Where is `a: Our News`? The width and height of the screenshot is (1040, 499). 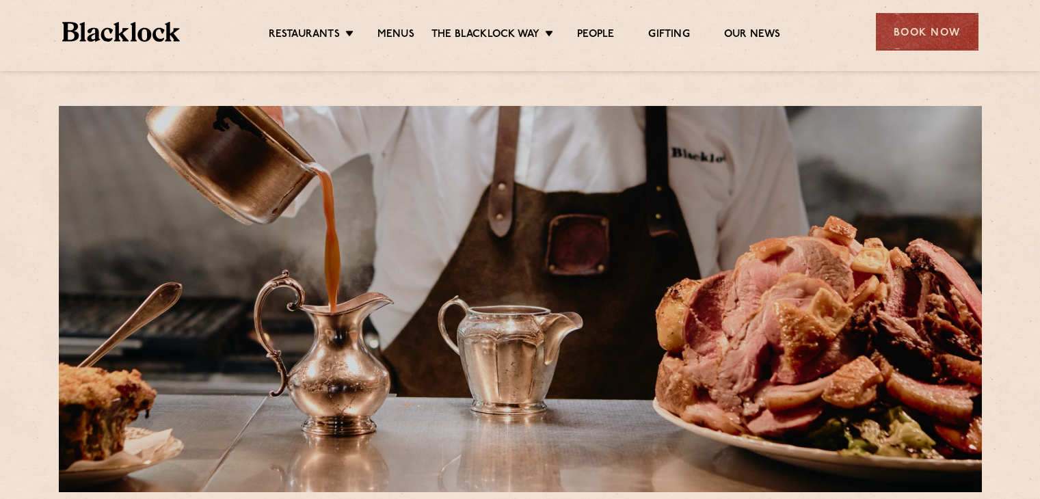 a: Our News is located at coordinates (752, 36).